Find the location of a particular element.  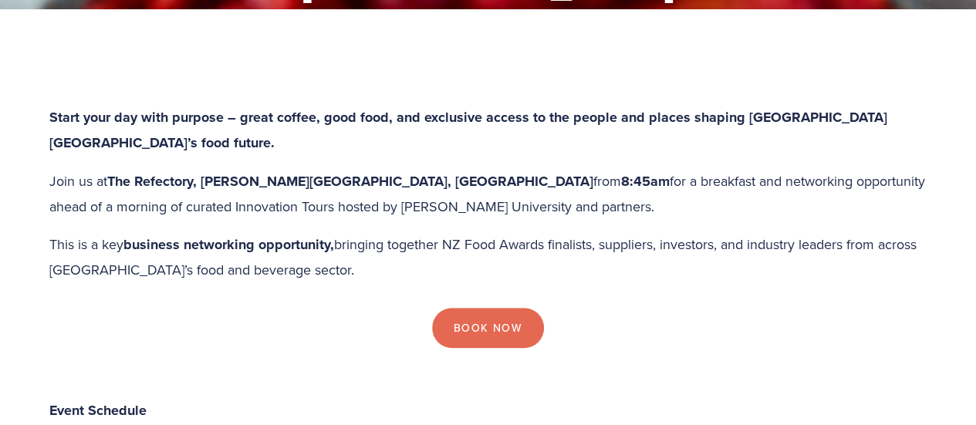

strong: Event Schedule is located at coordinates (98, 411).